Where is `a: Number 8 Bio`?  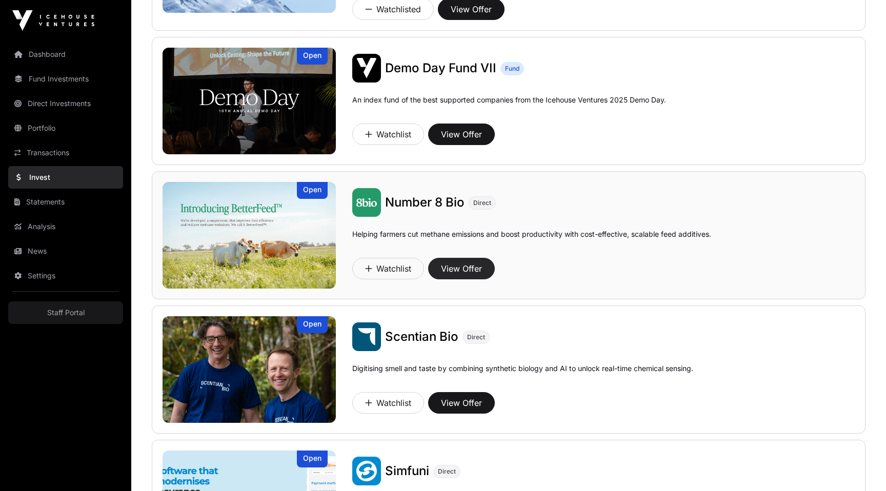
a: Number 8 Bio is located at coordinates (424, 202).